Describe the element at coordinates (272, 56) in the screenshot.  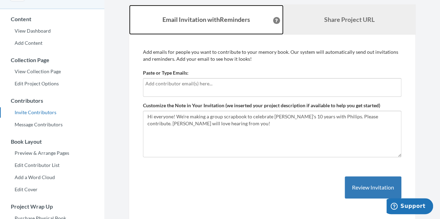
I see `p: Add emails for people you want to contribute to your memory book. Our system will automatically s...` at that location.